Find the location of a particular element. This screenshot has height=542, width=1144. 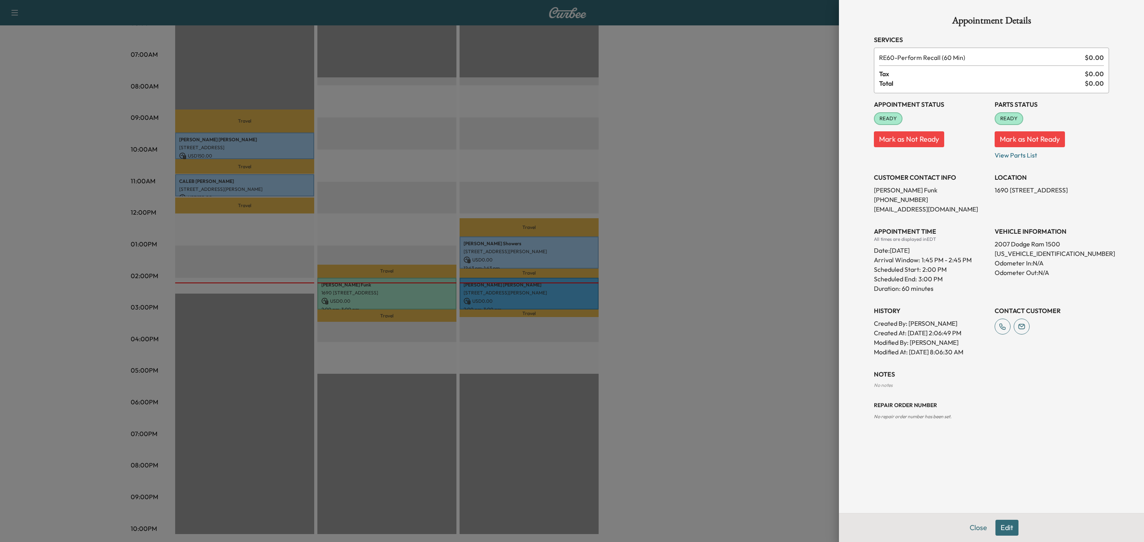

h3: NOTES is located at coordinates (991, 374).